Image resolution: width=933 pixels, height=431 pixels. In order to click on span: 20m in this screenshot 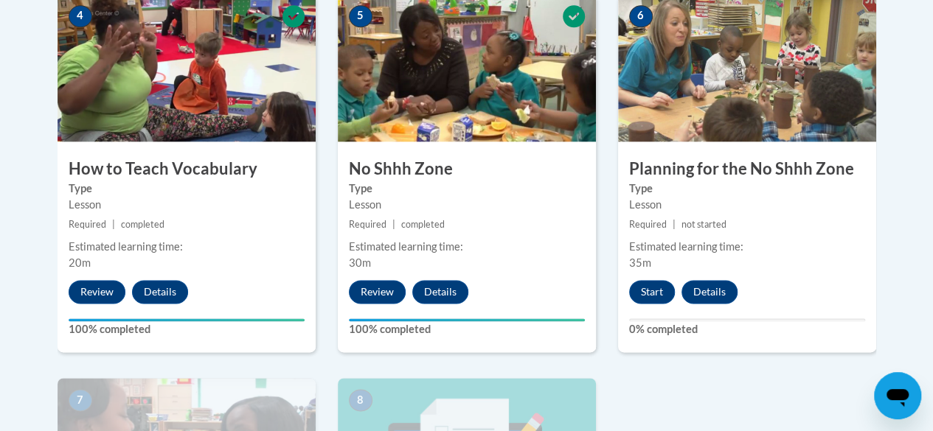, I will do `click(80, 263)`.